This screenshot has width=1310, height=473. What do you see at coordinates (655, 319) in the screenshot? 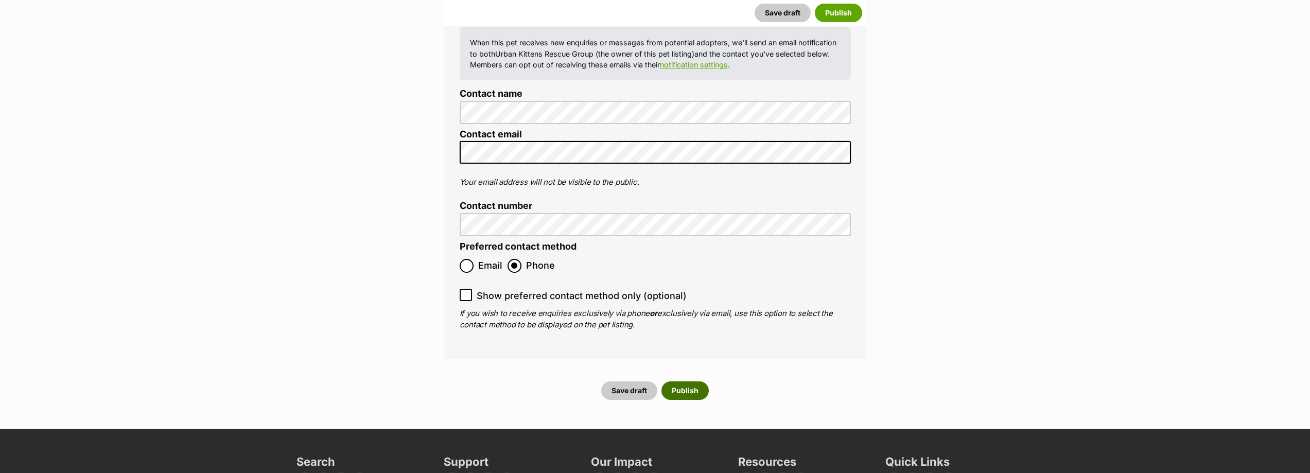
I see `p: If you wish to receive enquiries exclusively via phone exclusively via email, use this option to ...` at bounding box center [655, 319].